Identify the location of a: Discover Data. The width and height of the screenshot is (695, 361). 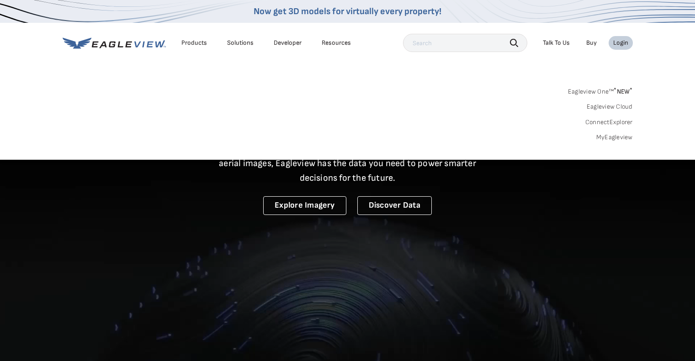
(394, 205).